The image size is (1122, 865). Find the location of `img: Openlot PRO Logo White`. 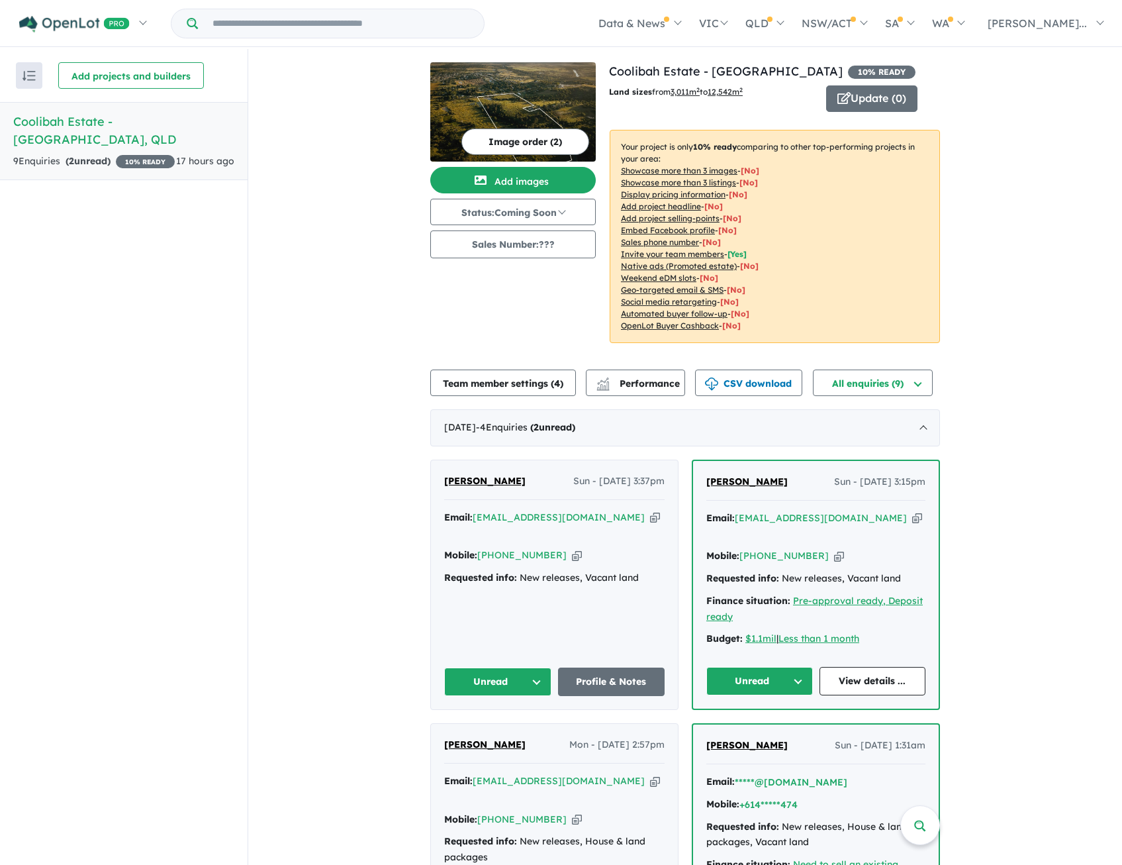

img: Openlot PRO Logo White is located at coordinates (74, 24).